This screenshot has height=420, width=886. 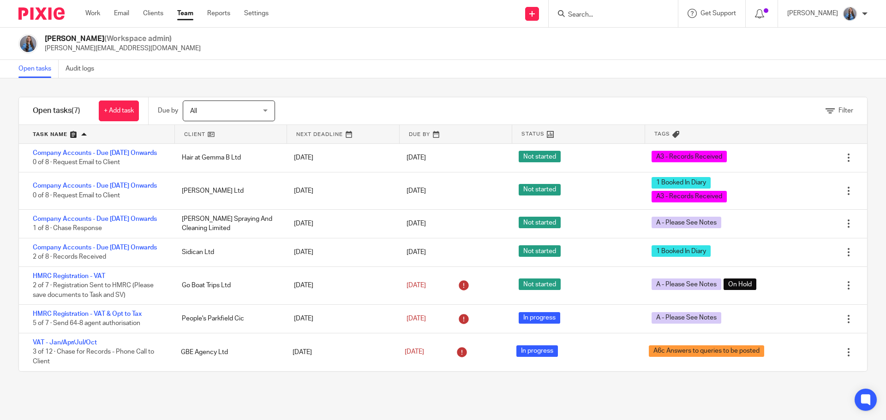 What do you see at coordinates (662, 134) in the screenshot?
I see `span: Tags` at bounding box center [662, 134].